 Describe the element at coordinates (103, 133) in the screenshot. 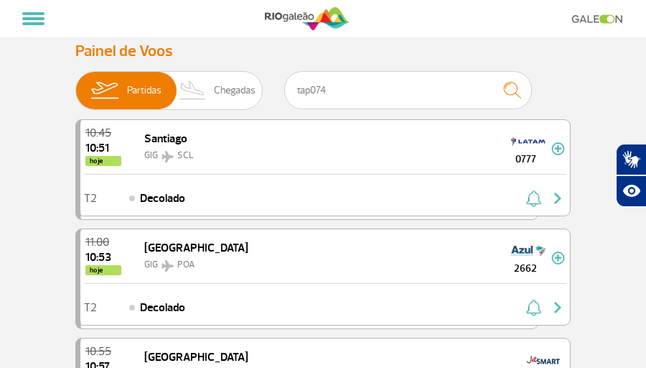

I see `span: 2025-08-25 10:45:00` at that location.